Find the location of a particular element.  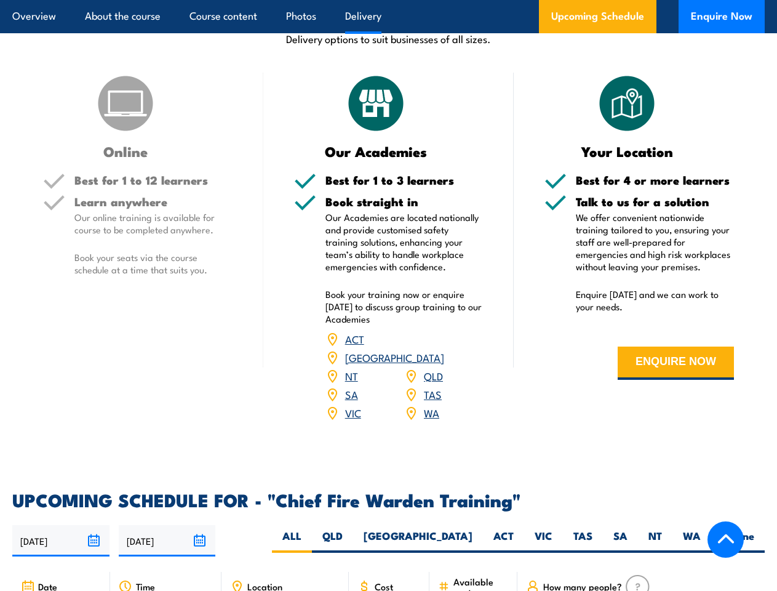

label: WA is located at coordinates (692, 540).